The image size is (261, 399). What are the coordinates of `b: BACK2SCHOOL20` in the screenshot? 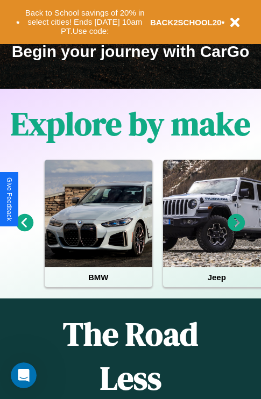 It's located at (186, 22).